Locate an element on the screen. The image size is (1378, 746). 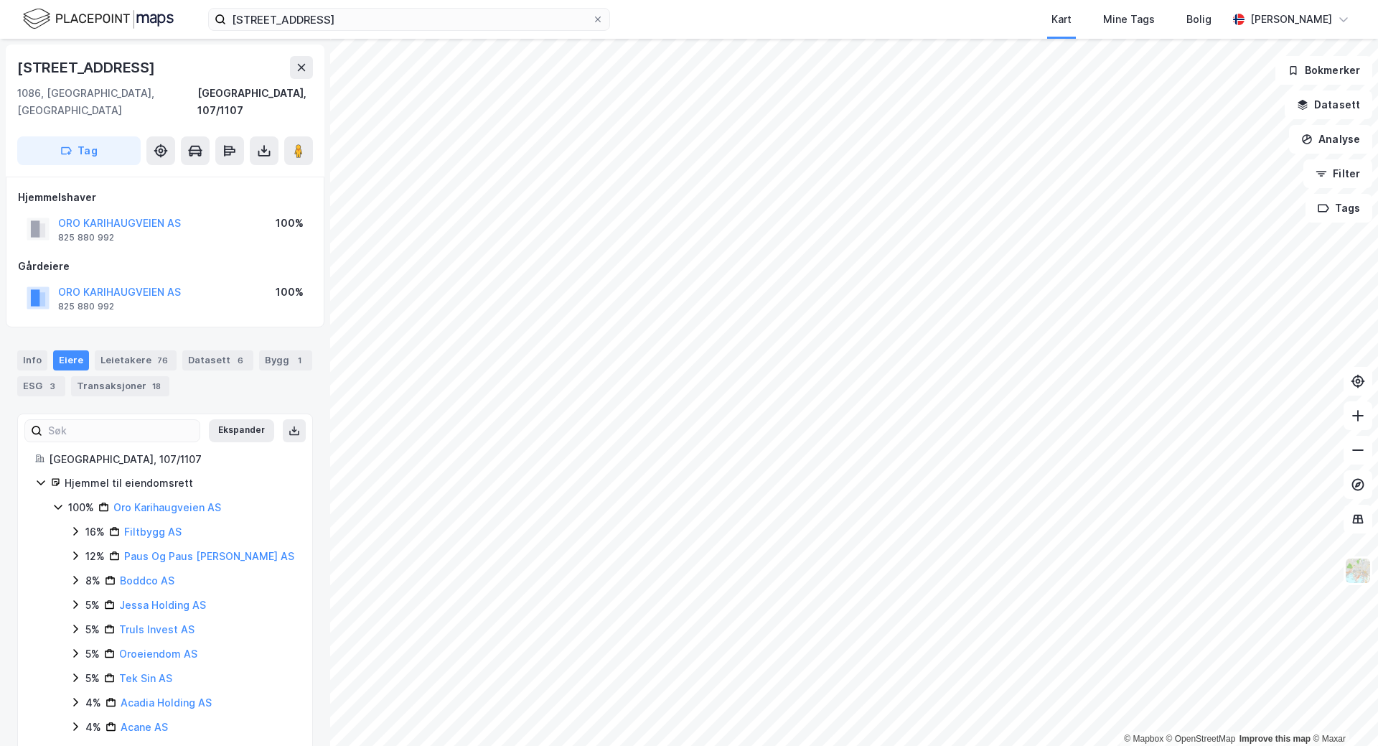
div: 18 is located at coordinates (156, 386).